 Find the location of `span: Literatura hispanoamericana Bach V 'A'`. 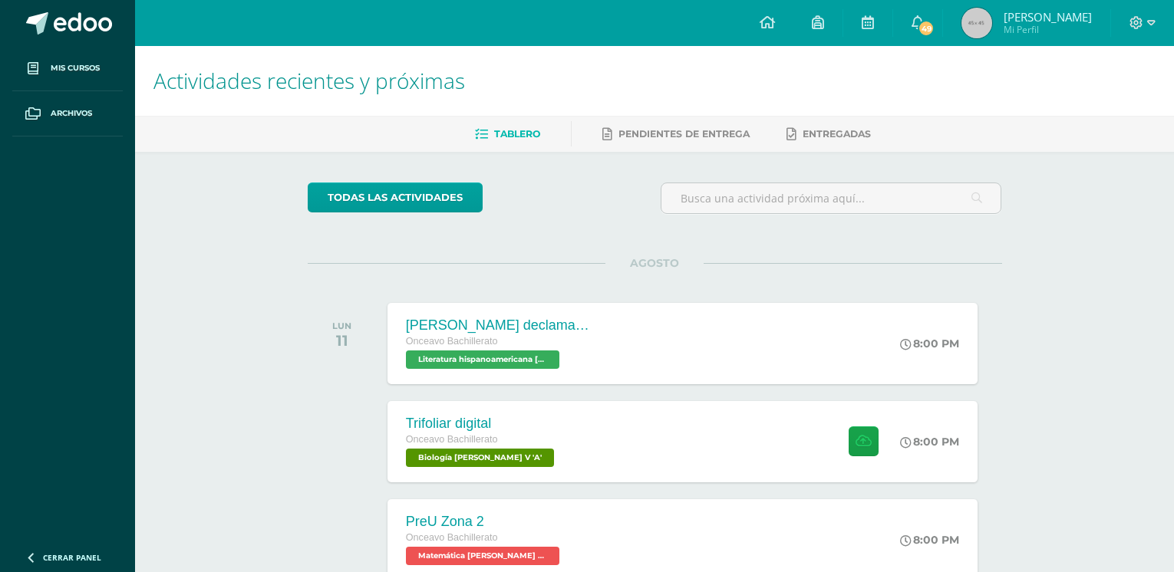

span: Literatura hispanoamericana Bach V 'A' is located at coordinates (483, 360).